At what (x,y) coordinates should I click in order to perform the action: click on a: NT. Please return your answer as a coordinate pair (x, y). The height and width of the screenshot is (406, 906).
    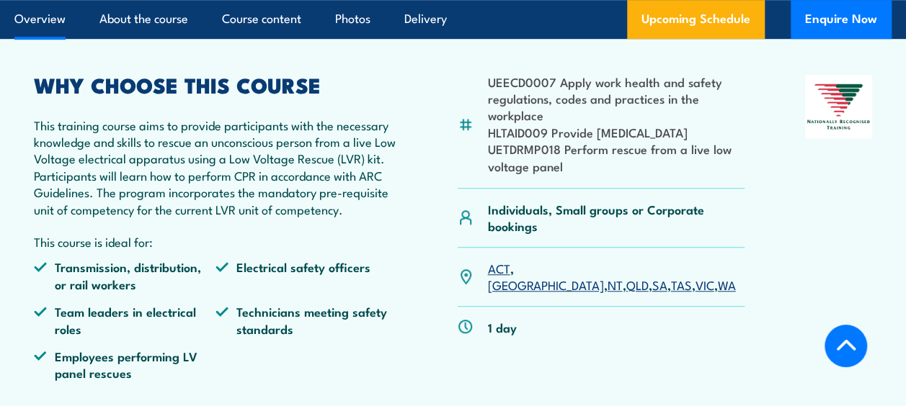
    Looking at the image, I should click on (614, 285).